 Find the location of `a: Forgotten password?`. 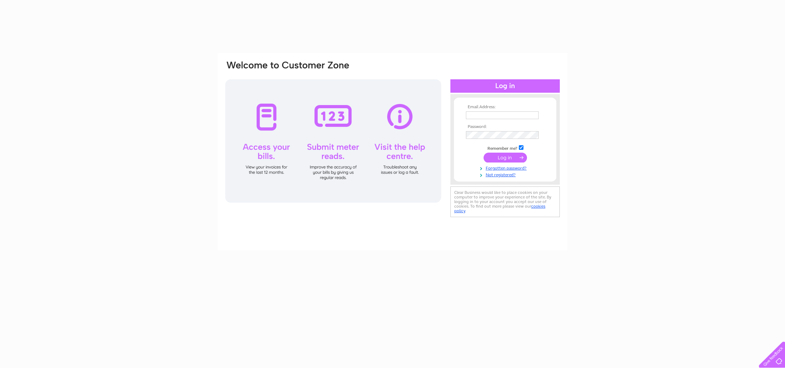

a: Forgotten password? is located at coordinates (506, 168).